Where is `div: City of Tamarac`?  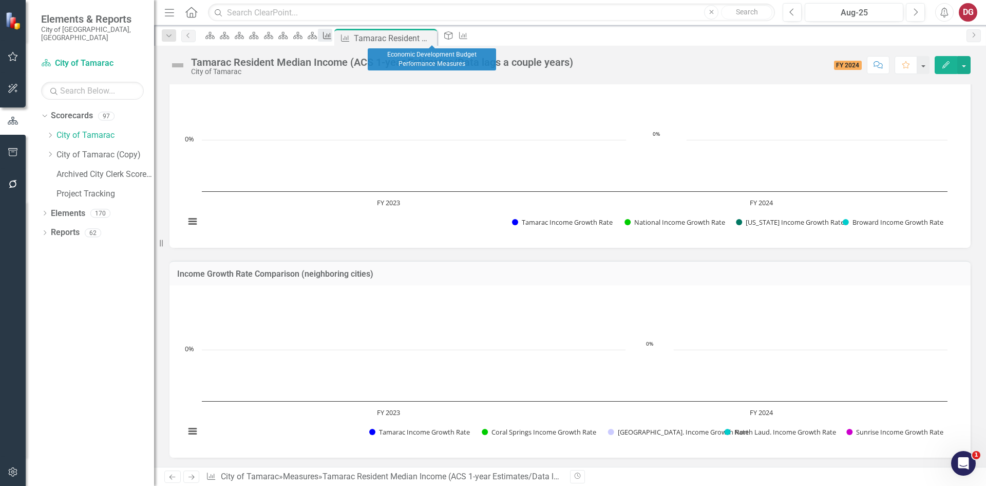
div: City of Tamarac is located at coordinates (382, 71).